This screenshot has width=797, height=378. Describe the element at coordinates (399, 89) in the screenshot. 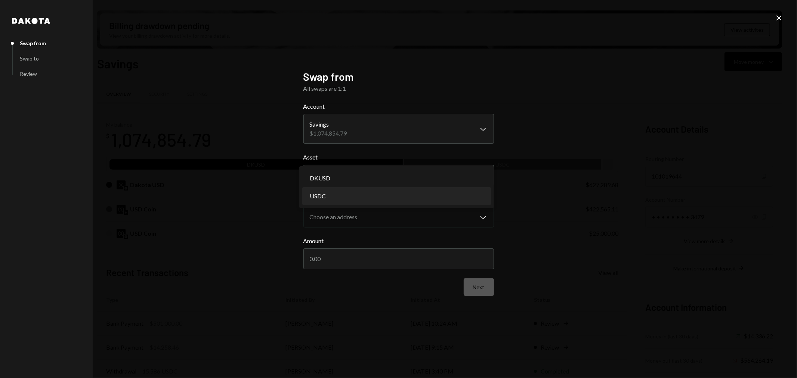

I see `div: All swaps are 1:1` at that location.